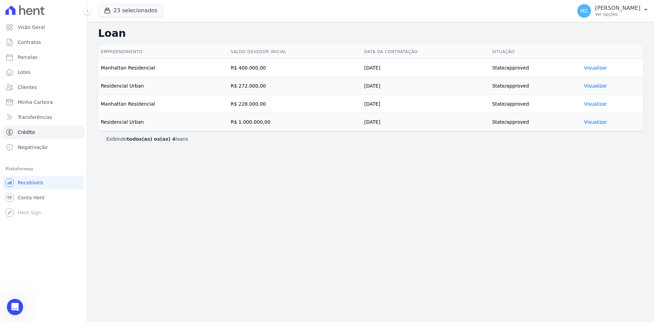 Image resolution: width=654 pixels, height=322 pixels. What do you see at coordinates (43, 197) in the screenshot?
I see `a: Conta Hent` at bounding box center [43, 197].